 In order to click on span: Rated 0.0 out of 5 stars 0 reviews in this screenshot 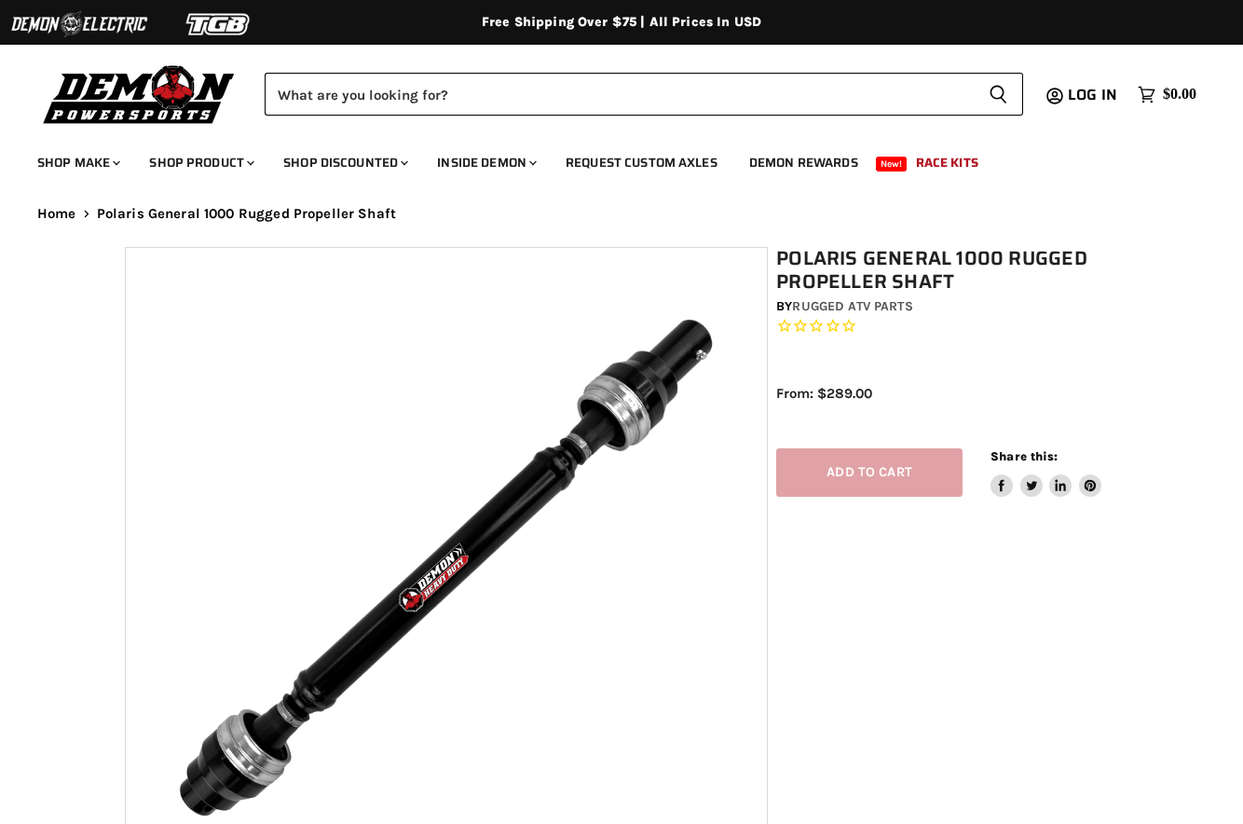, I will do `click(951, 326)`.